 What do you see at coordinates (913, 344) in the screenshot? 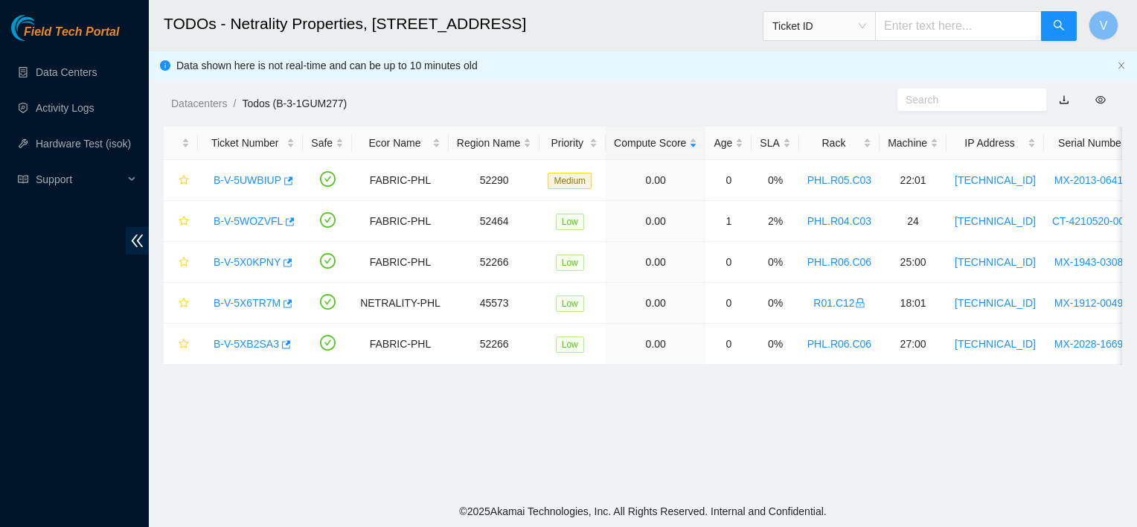
I see `td: 27:00` at bounding box center [913, 344].